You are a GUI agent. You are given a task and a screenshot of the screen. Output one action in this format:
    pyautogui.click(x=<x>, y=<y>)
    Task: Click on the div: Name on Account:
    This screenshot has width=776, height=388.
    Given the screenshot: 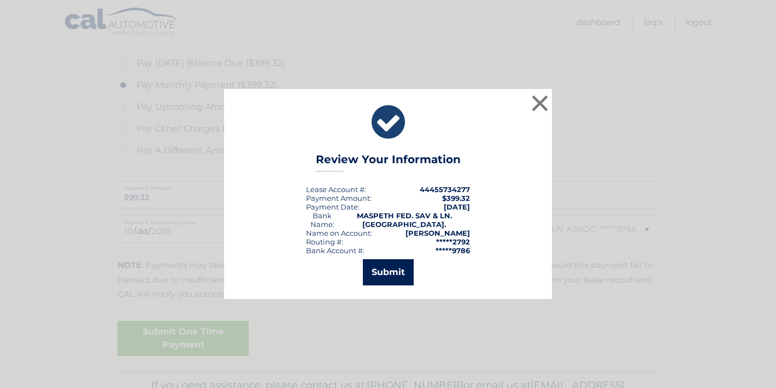 What is the action you would take?
    pyautogui.click(x=339, y=233)
    